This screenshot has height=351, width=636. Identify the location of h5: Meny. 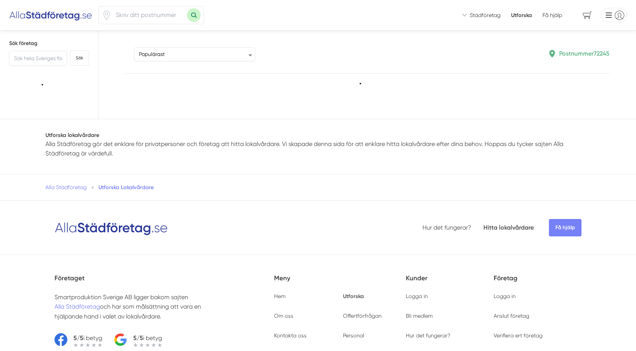
(340, 283).